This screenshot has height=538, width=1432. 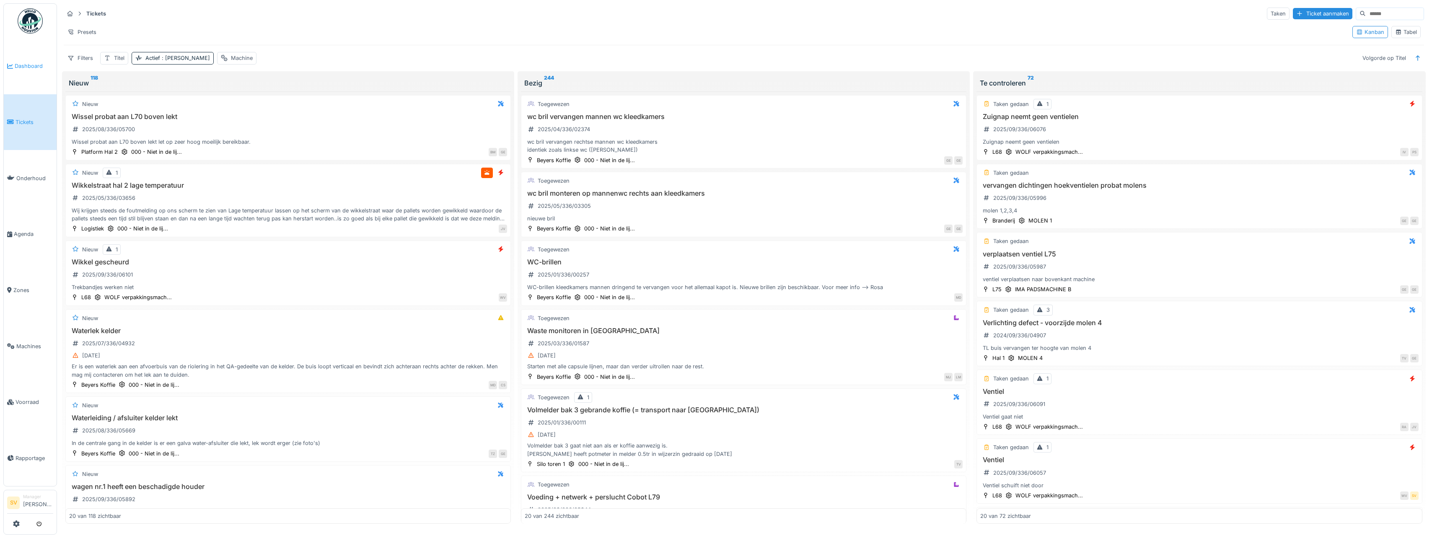 What do you see at coordinates (563, 274) in the screenshot?
I see `div: 2025/01/336/00257` at bounding box center [563, 274].